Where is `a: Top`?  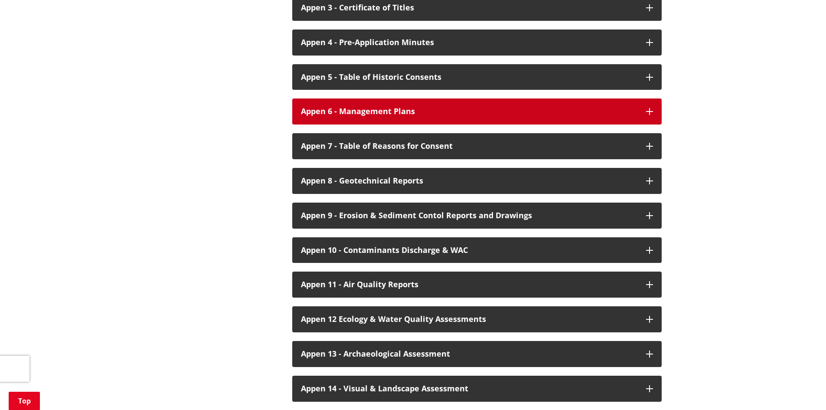
a: Top is located at coordinates (24, 401).